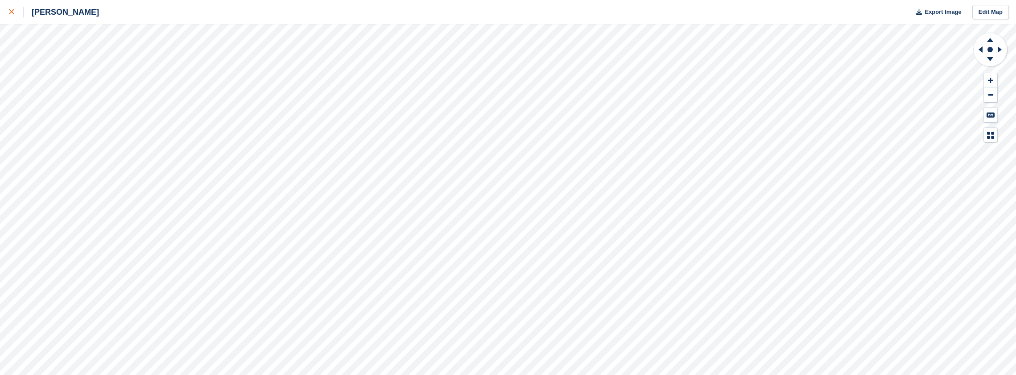 This screenshot has width=1016, height=375. What do you see at coordinates (943, 12) in the screenshot?
I see `span: Export Image` at bounding box center [943, 12].